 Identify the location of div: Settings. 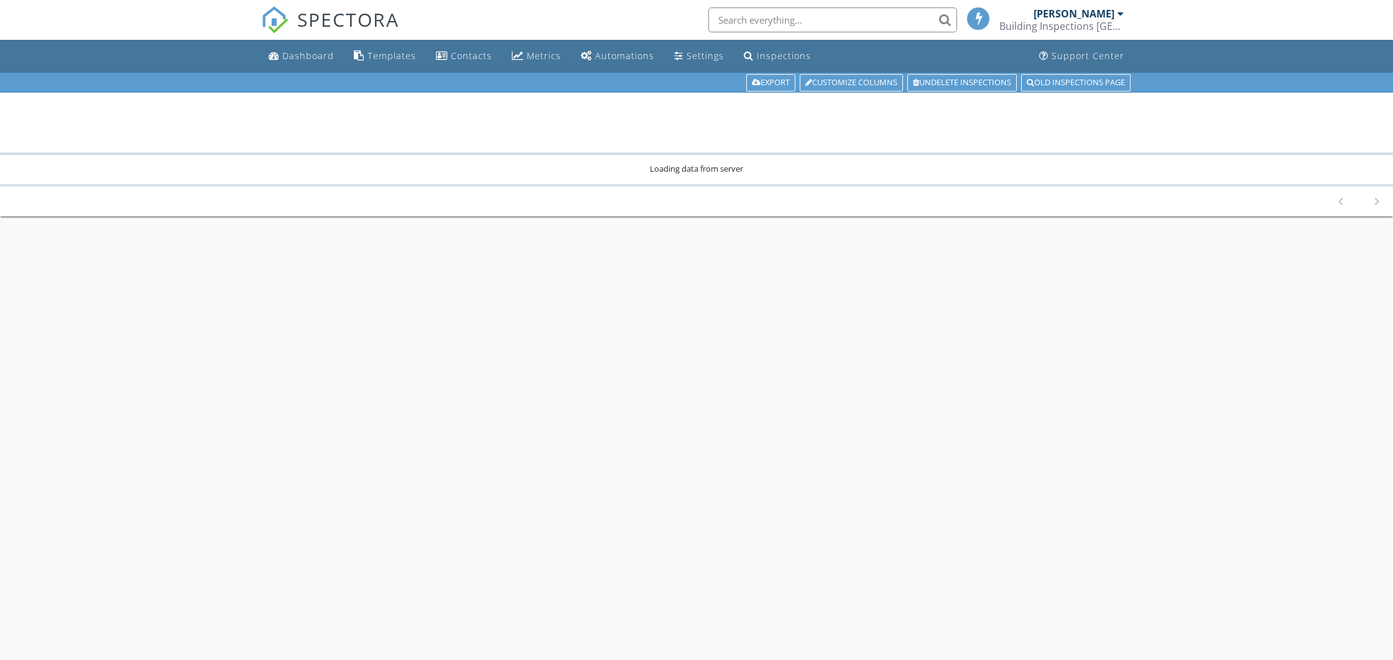
(705, 55).